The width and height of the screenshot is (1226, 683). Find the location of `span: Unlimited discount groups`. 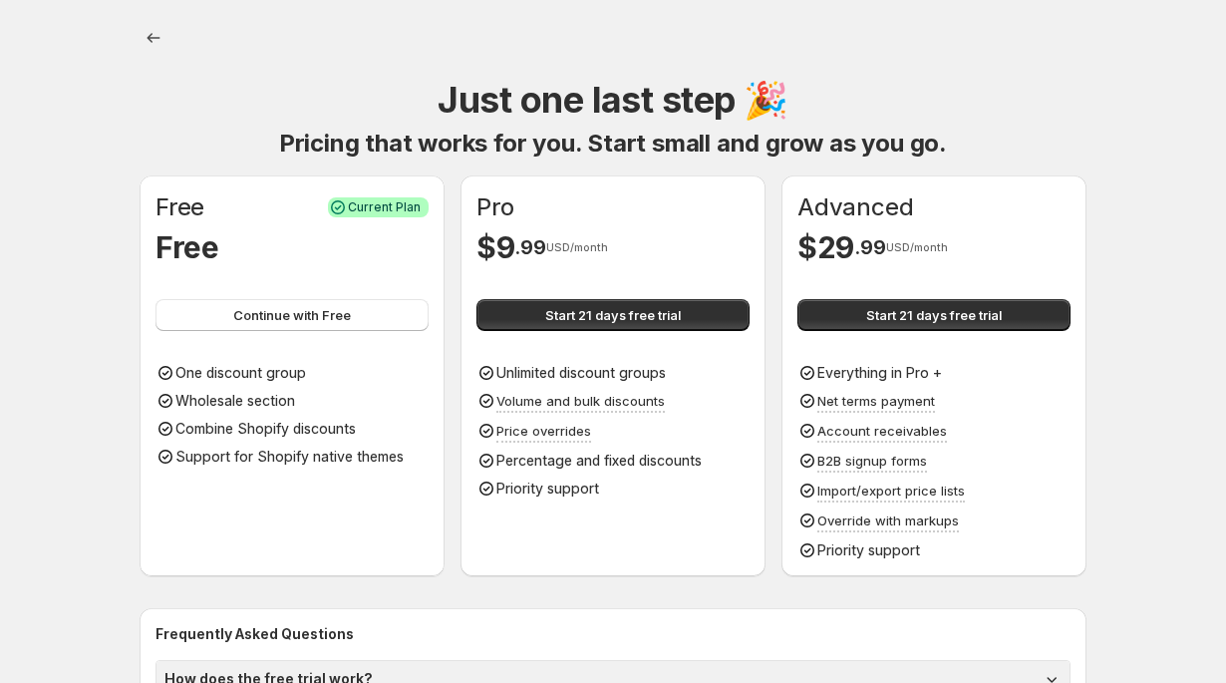

span: Unlimited discount groups is located at coordinates (581, 372).